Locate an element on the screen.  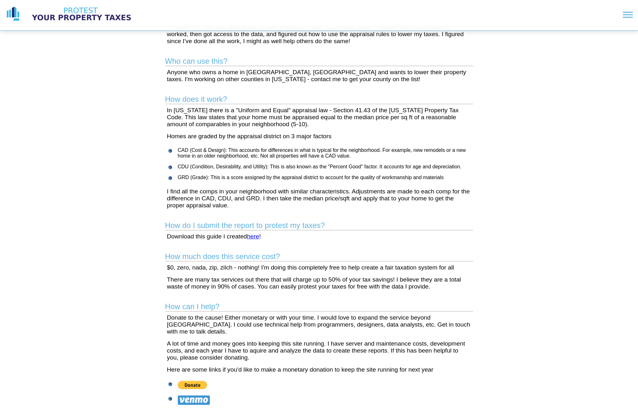
p: Donate to the cause! Either monetary or with your time. I would love to expand the service beyond... is located at coordinates (319, 324).